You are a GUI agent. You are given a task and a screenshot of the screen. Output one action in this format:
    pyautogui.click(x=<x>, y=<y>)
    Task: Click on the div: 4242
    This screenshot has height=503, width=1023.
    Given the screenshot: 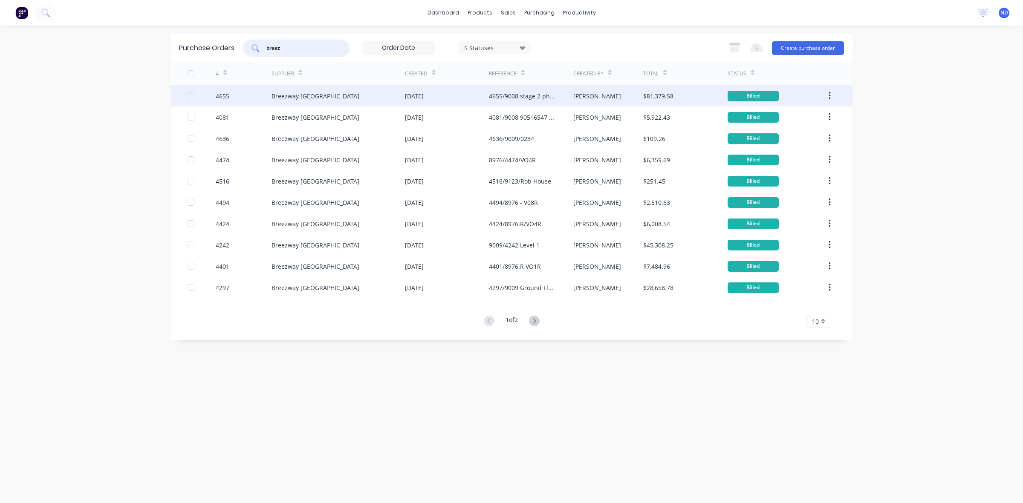 What is the action you would take?
    pyautogui.click(x=222, y=245)
    